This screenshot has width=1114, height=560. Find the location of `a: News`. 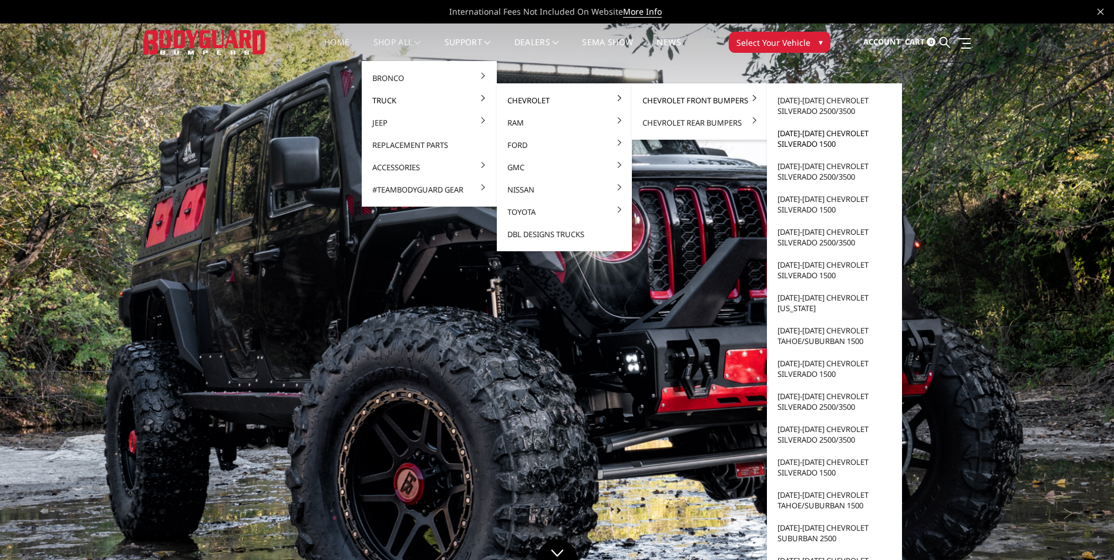

a: News is located at coordinates (668, 49).